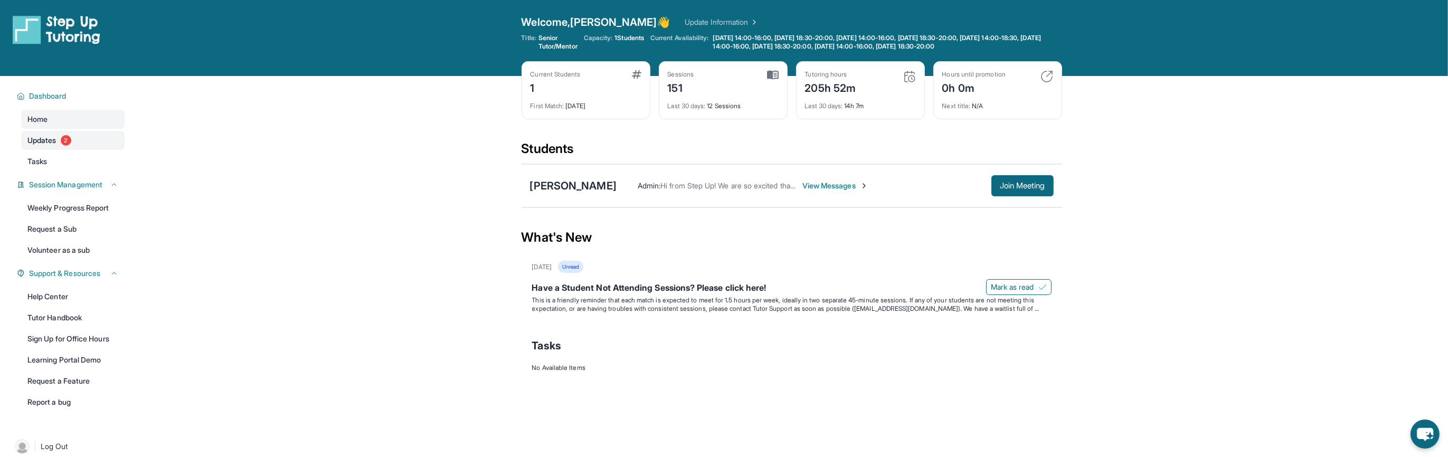 The height and width of the screenshot is (457, 1448). What do you see at coordinates (64, 273) in the screenshot?
I see `span: Support & Resources` at bounding box center [64, 273].